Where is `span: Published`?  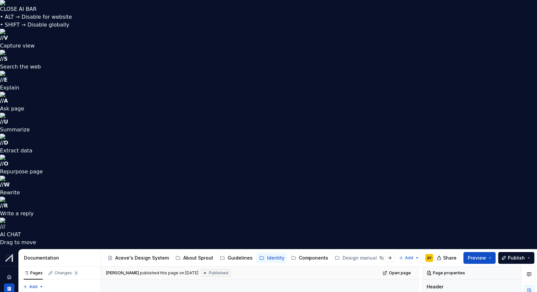 span: Published is located at coordinates (218, 273).